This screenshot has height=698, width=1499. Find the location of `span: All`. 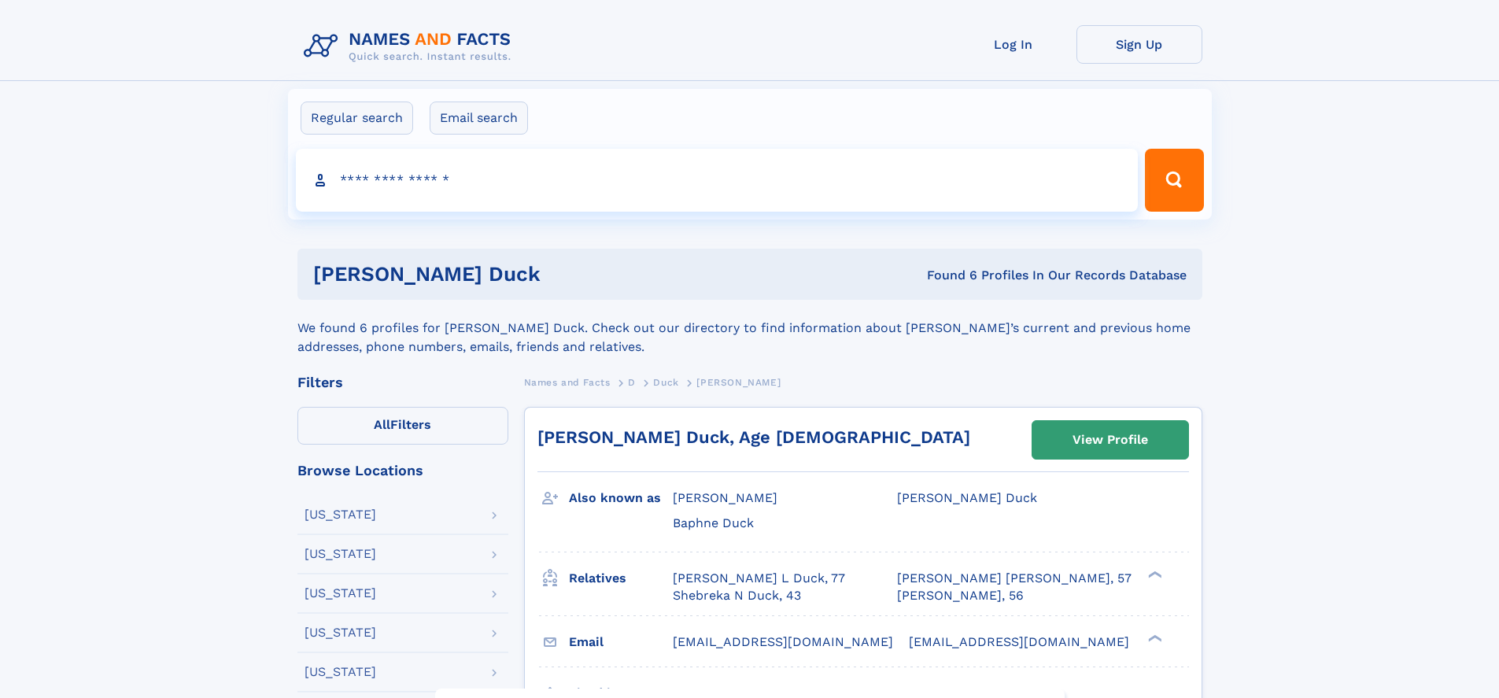

span: All is located at coordinates (382, 424).